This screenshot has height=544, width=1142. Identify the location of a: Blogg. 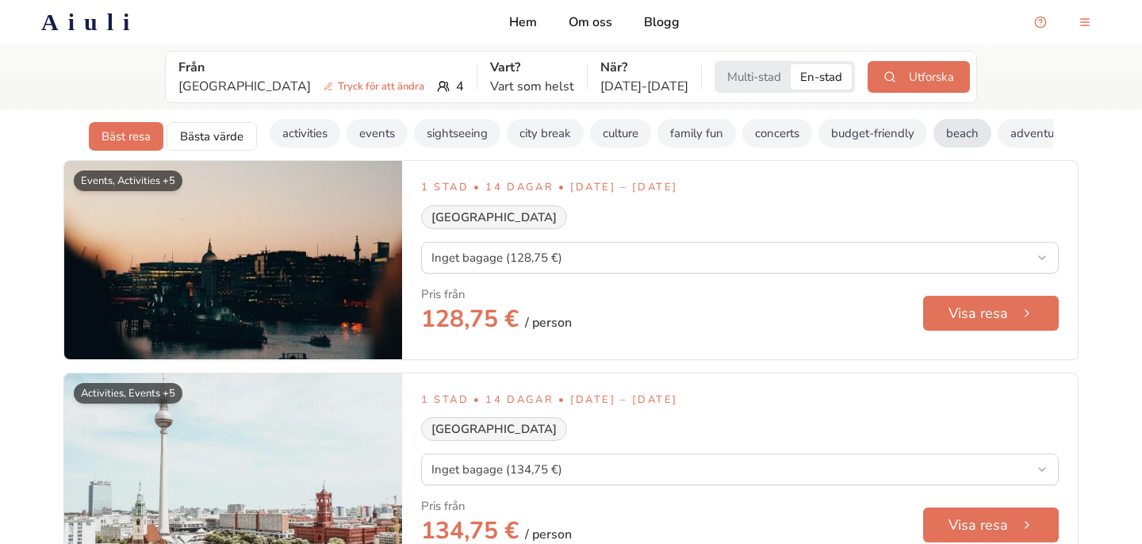
(661, 22).